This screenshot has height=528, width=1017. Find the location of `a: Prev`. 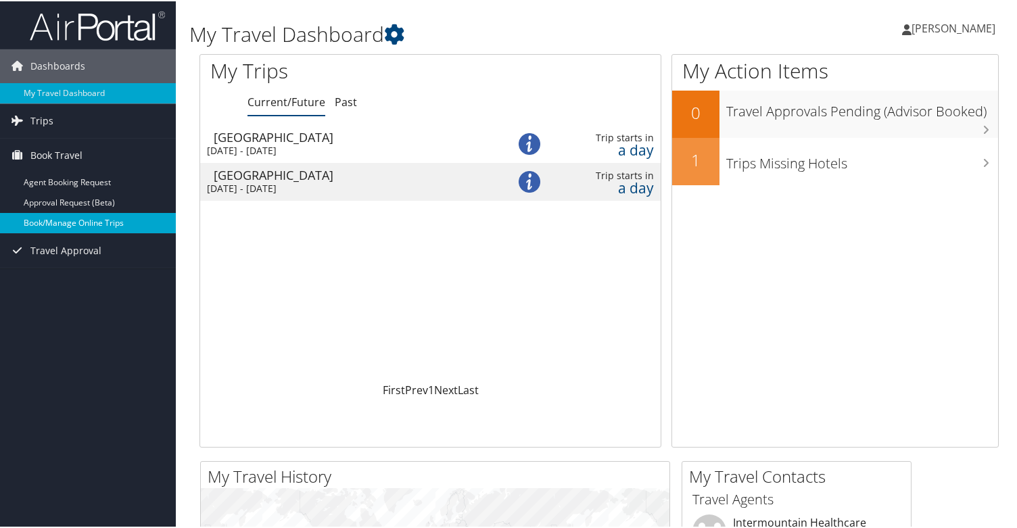

a: Prev is located at coordinates (416, 389).